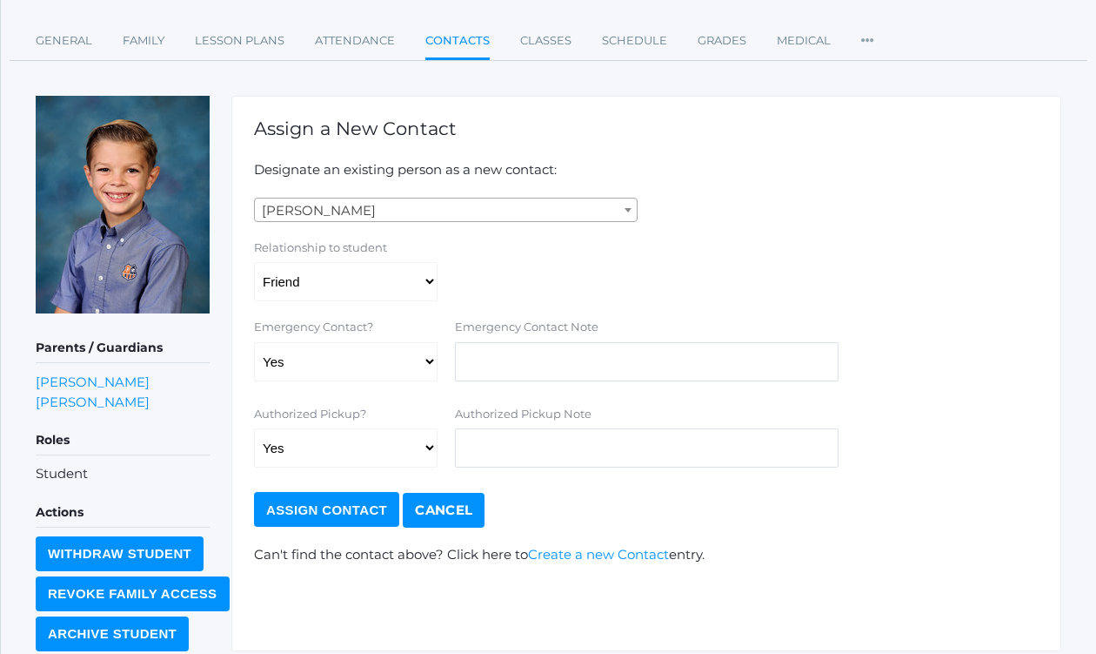  Describe the element at coordinates (239, 41) in the screenshot. I see `a: Lesson Plans` at that location.